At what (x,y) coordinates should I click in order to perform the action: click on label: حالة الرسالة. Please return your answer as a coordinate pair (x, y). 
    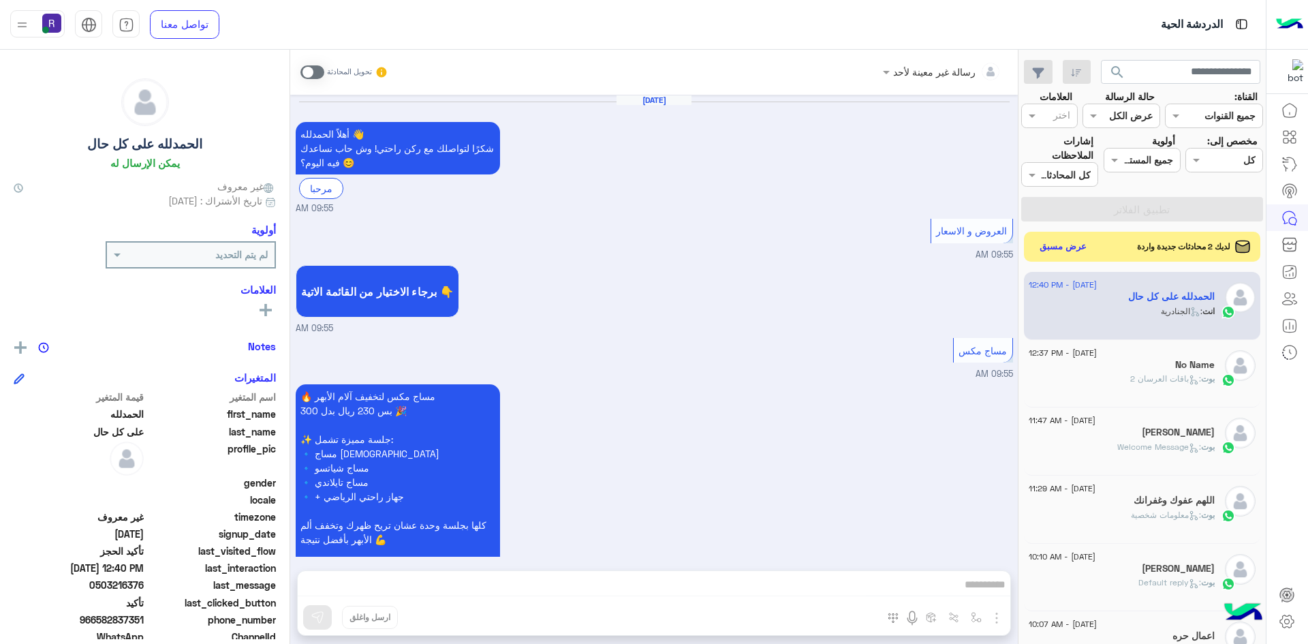
    Looking at the image, I should click on (1130, 96).